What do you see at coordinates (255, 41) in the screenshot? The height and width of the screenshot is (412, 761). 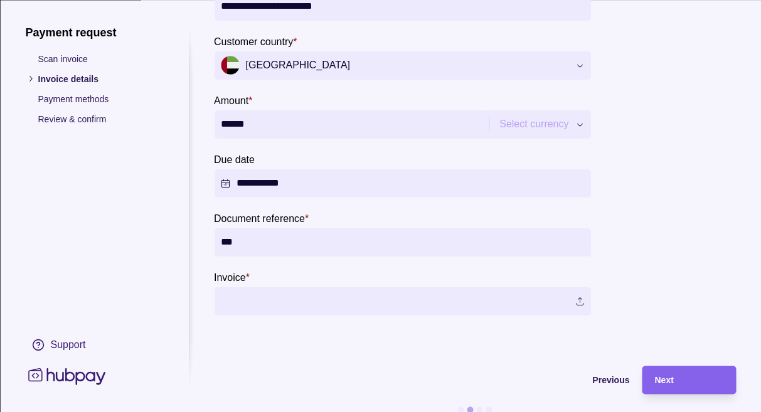 I see `label: Customer country` at bounding box center [255, 41].